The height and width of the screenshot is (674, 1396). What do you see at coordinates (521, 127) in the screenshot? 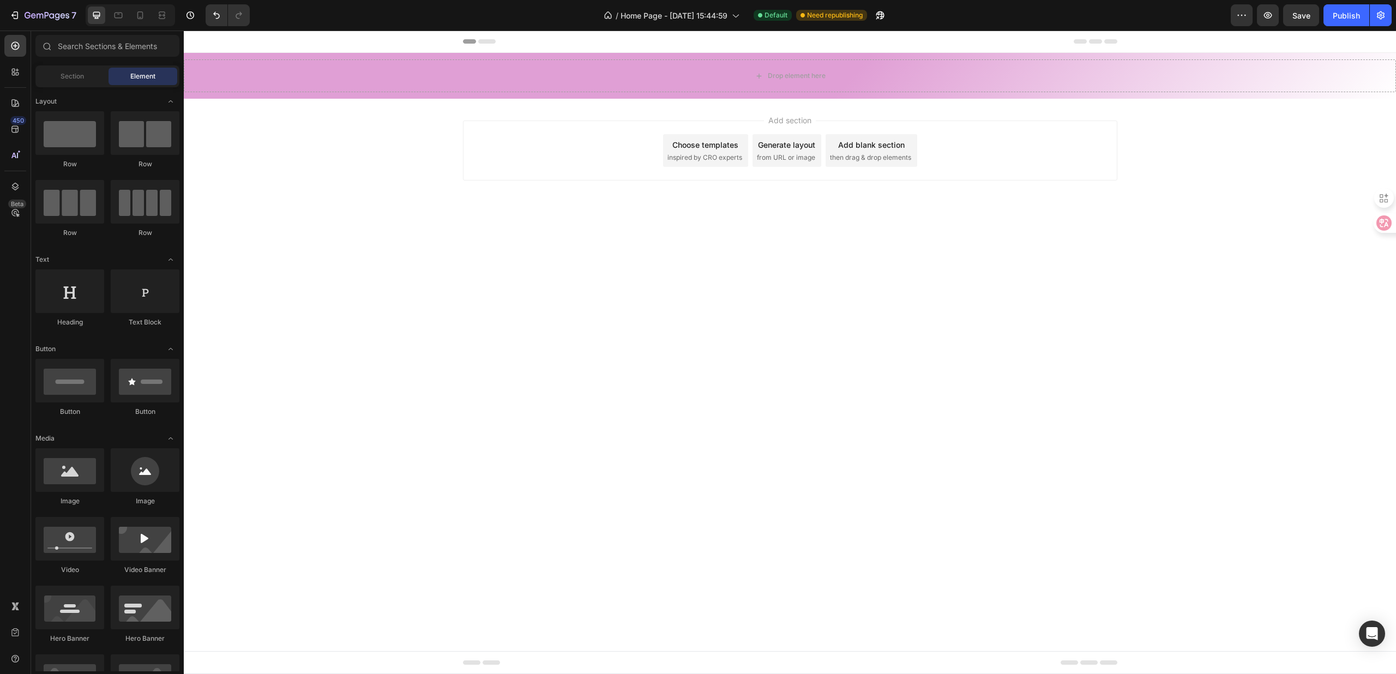
I see `span: inspired by CRO experts` at bounding box center [521, 127].